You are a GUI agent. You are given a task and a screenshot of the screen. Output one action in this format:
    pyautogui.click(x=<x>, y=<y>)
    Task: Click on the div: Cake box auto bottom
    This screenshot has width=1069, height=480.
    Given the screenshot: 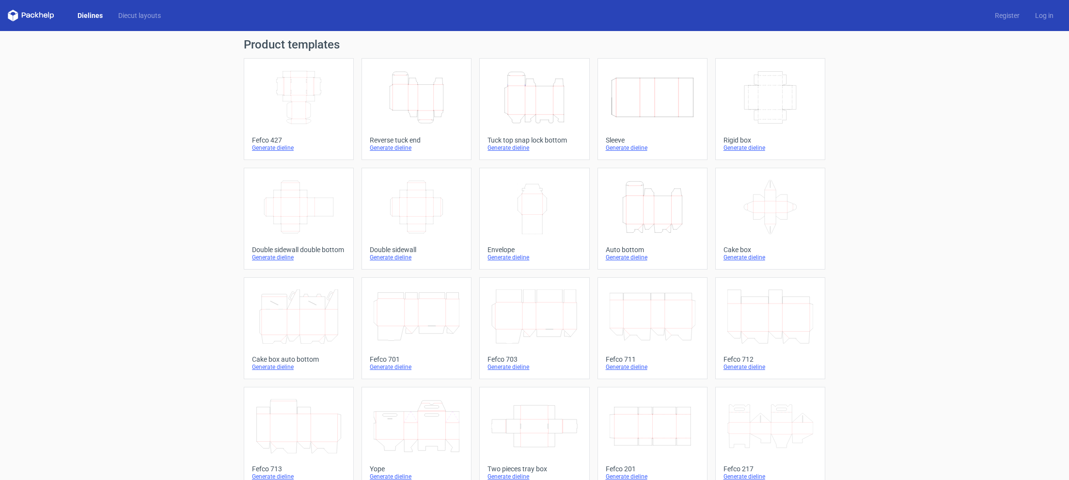 What is the action you would take?
    pyautogui.click(x=298, y=359)
    